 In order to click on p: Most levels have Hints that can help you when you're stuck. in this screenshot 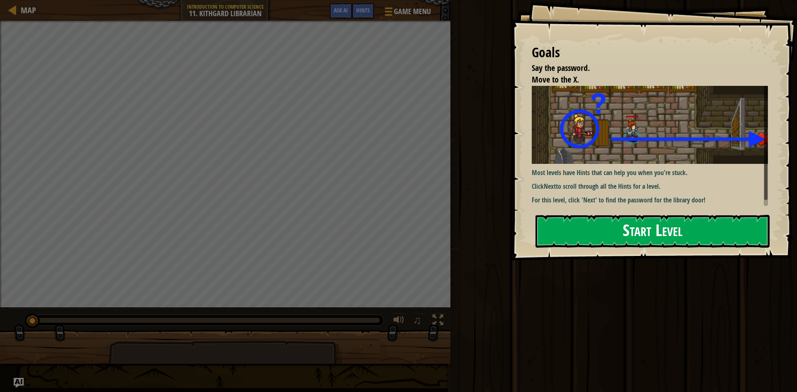, I will do `click(653, 173)`.